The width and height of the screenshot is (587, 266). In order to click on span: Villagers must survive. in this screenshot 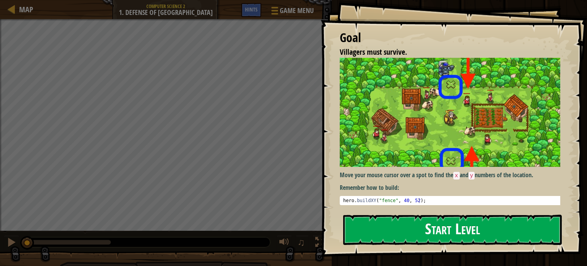, I will do `click(373, 52)`.